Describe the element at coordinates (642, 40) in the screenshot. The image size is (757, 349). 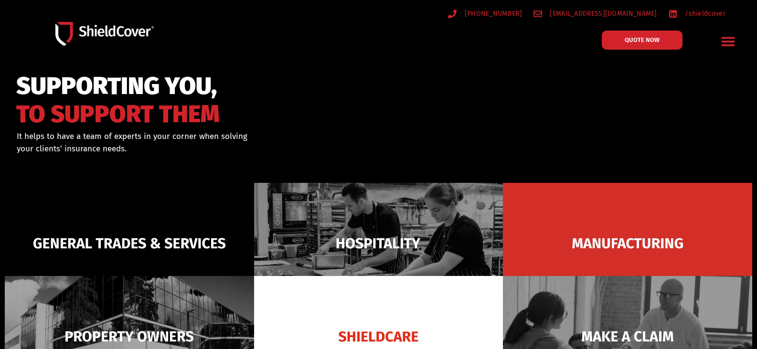
I see `span: QUOTE NOW` at that location.